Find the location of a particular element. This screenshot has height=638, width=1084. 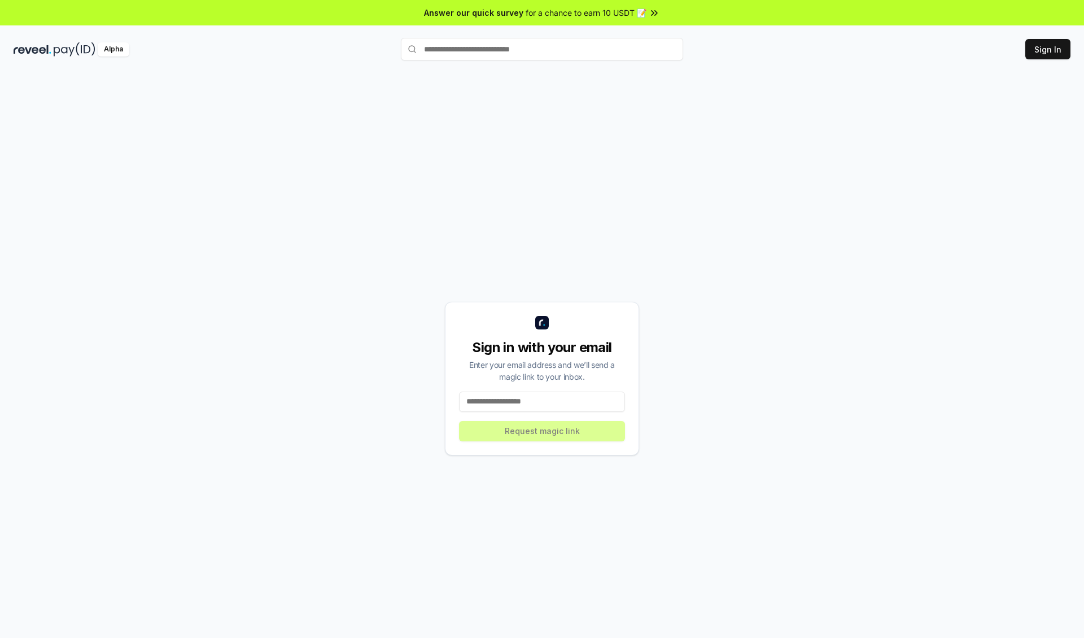

span: Answer our quick survey is located at coordinates (474, 12).